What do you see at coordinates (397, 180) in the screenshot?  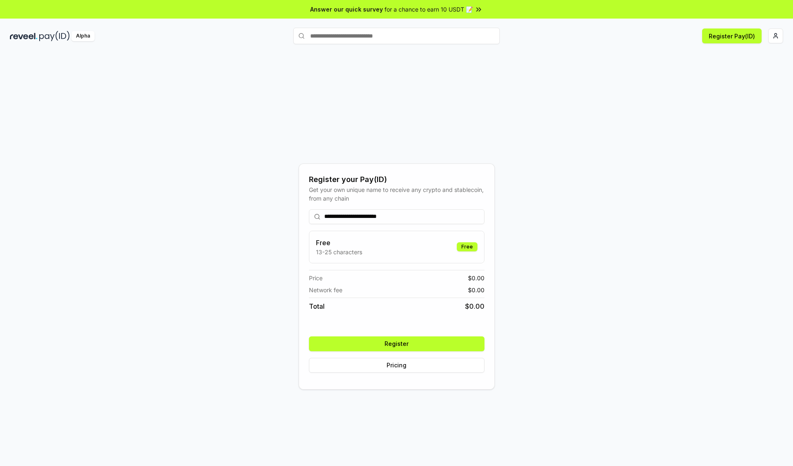 I see `div: Register your Pay(ID)` at bounding box center [397, 180].